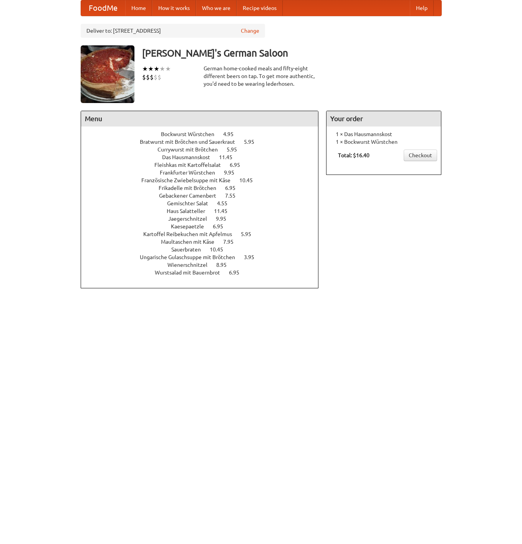 The width and height of the screenshot is (522, 544). I want to click on a: Gebackener Camenbert 7.55, so click(204, 196).